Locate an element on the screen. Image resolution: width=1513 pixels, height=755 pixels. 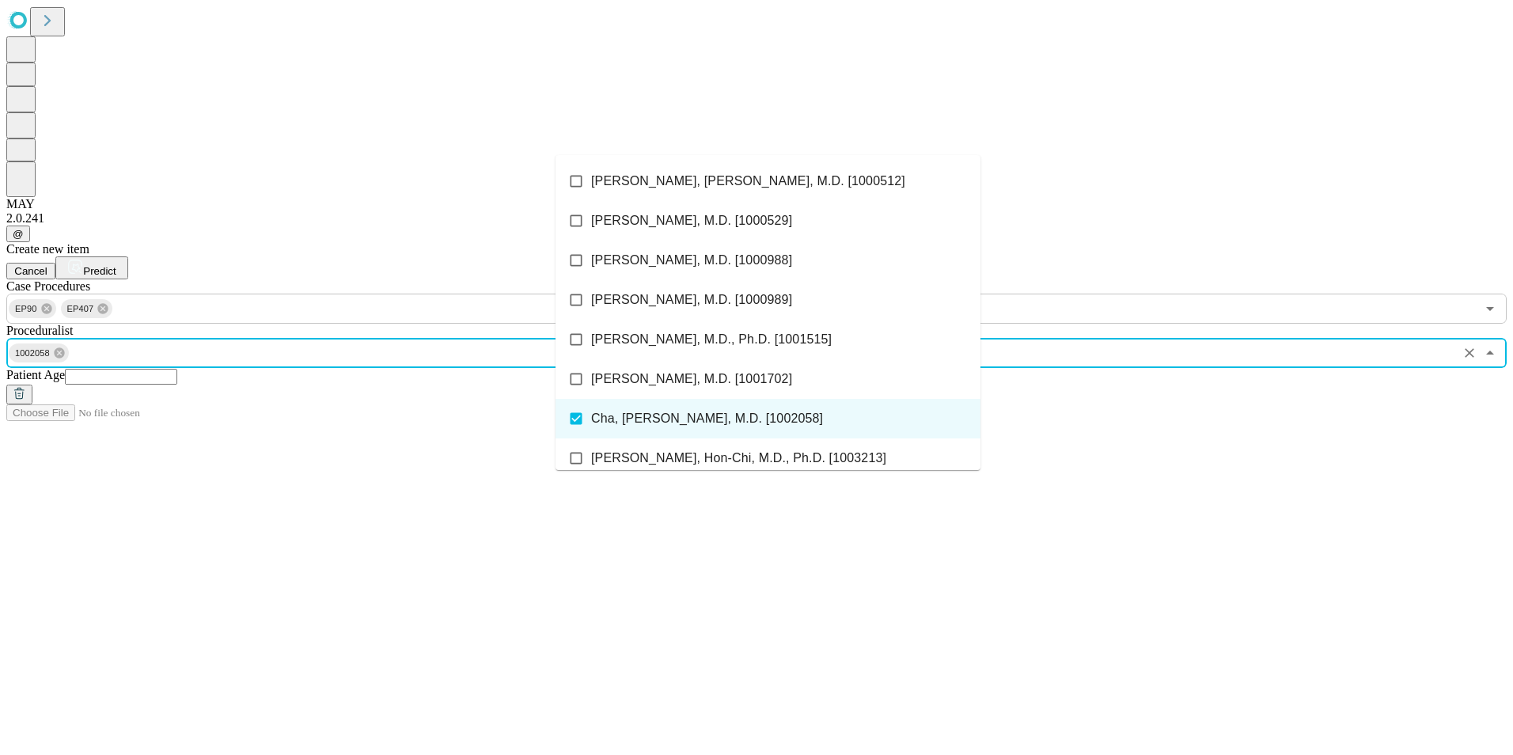
span: EP90 is located at coordinates (26, 309).